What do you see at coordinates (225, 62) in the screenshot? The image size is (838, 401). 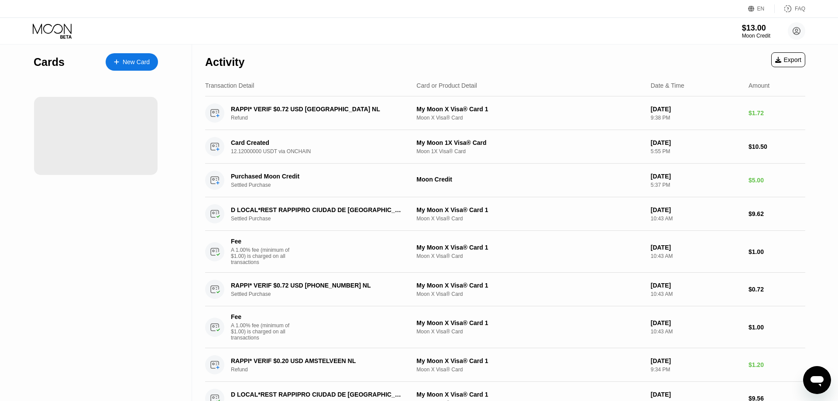 I see `div: Activity` at bounding box center [225, 62].